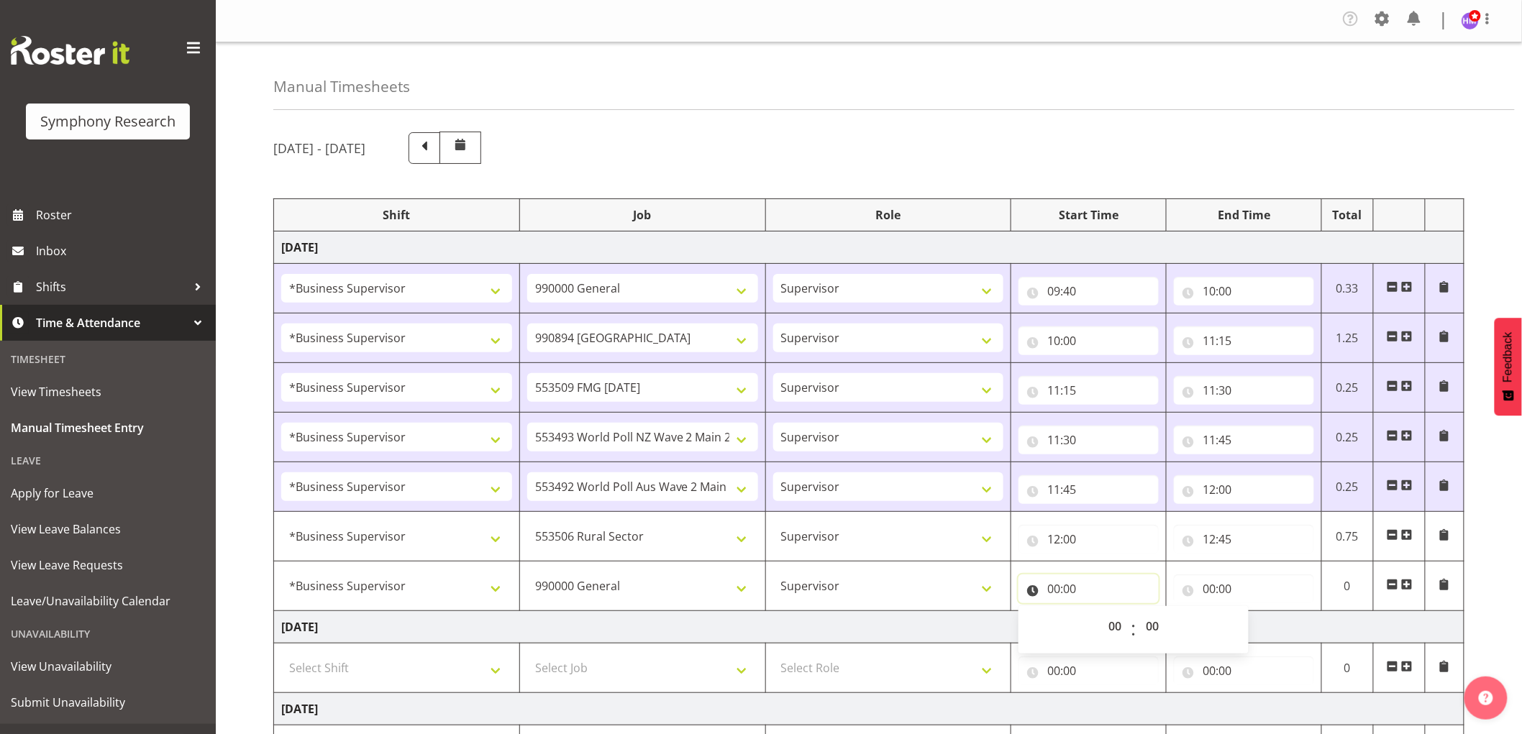 The image size is (1522, 734). Describe the element at coordinates (111, 323) in the screenshot. I see `span: Time & Attendance` at that location.